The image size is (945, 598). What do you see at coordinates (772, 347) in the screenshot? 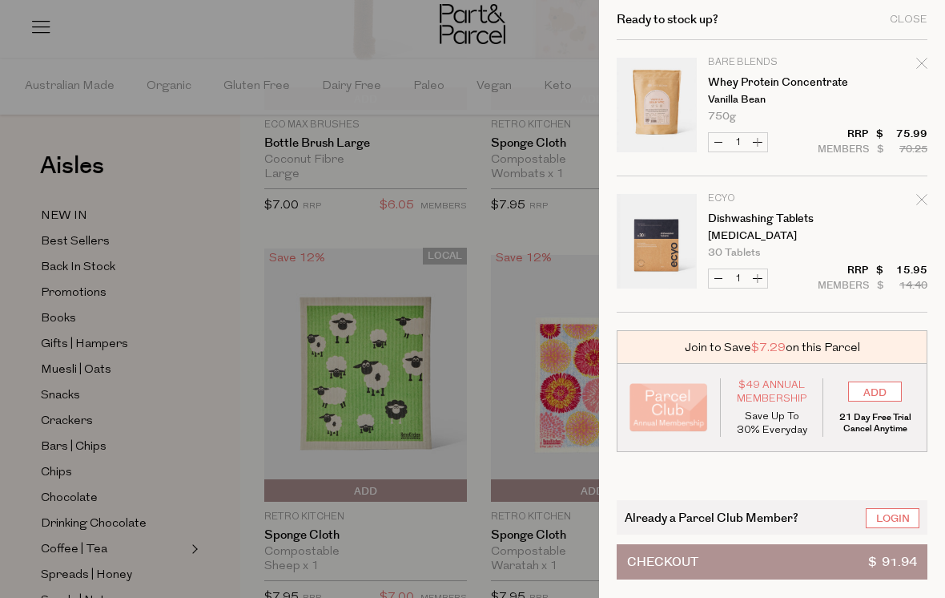
I see `div: Join to Save on this Parcel` at bounding box center [772, 347].